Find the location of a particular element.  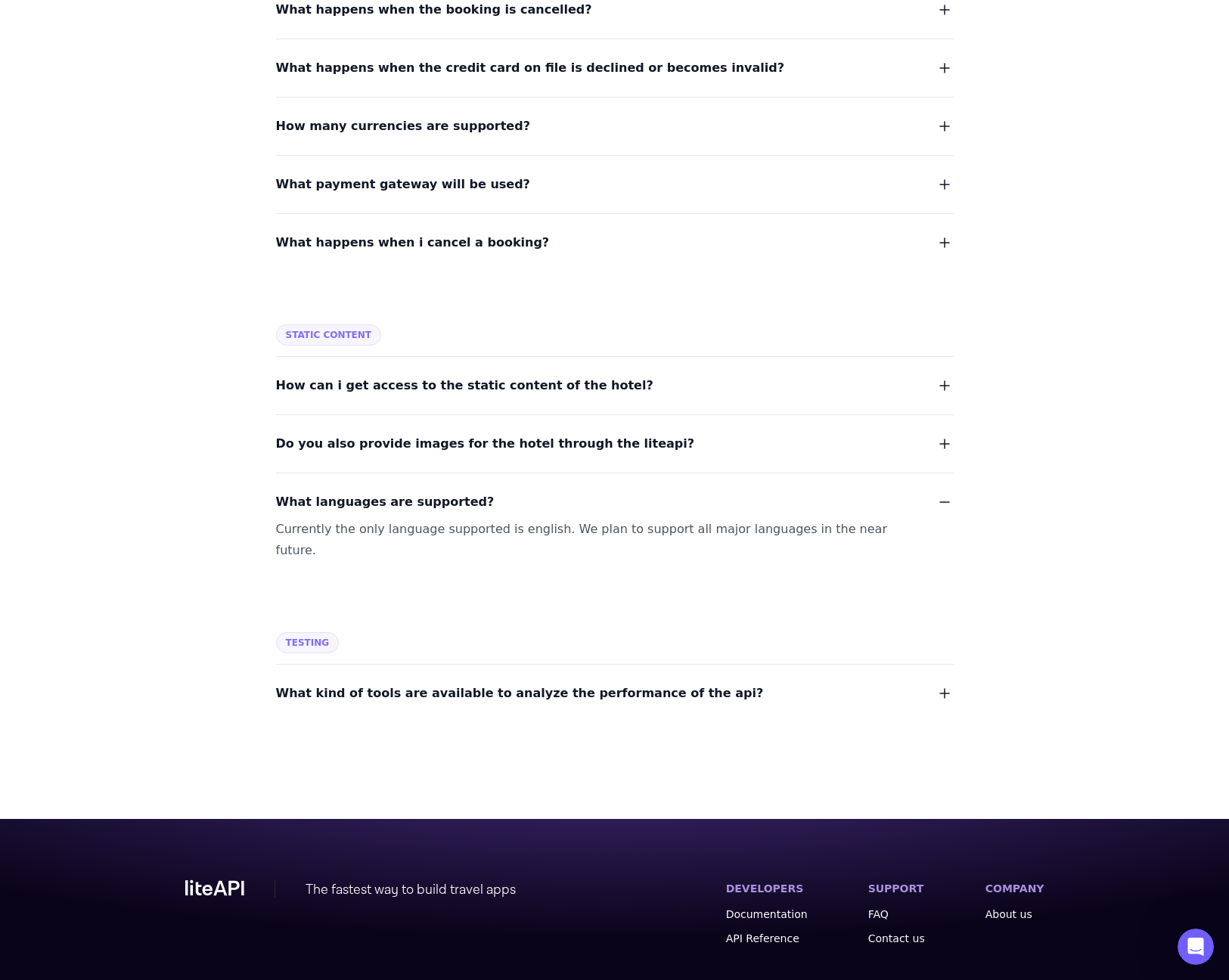

button: Do you also provide images for the hotel through the liteapi? is located at coordinates (614, 444).